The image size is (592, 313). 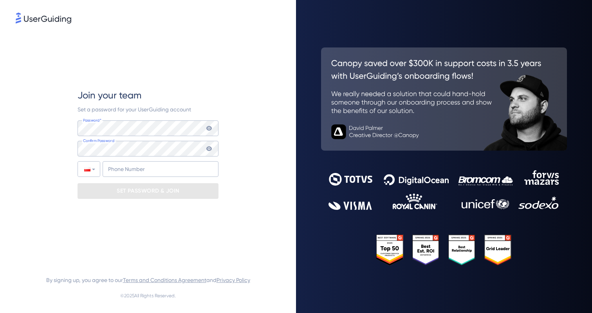 I want to click on img: 25303e33045975176eb484905ab012ff.svg, so click(x=444, y=250).